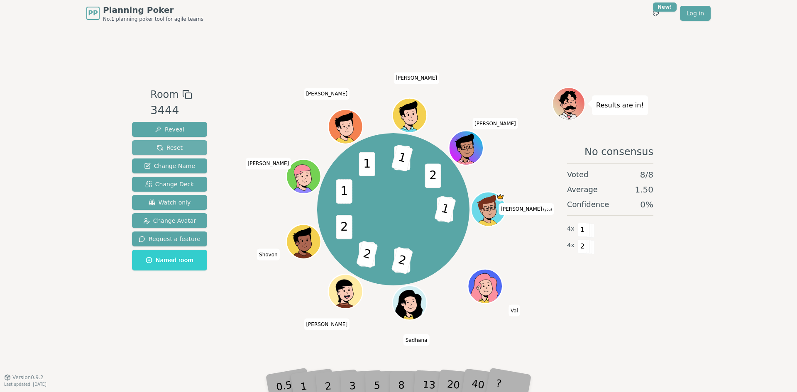 The width and height of the screenshot is (797, 392). Describe the element at coordinates (169, 166) in the screenshot. I see `button: Change Name` at that location.